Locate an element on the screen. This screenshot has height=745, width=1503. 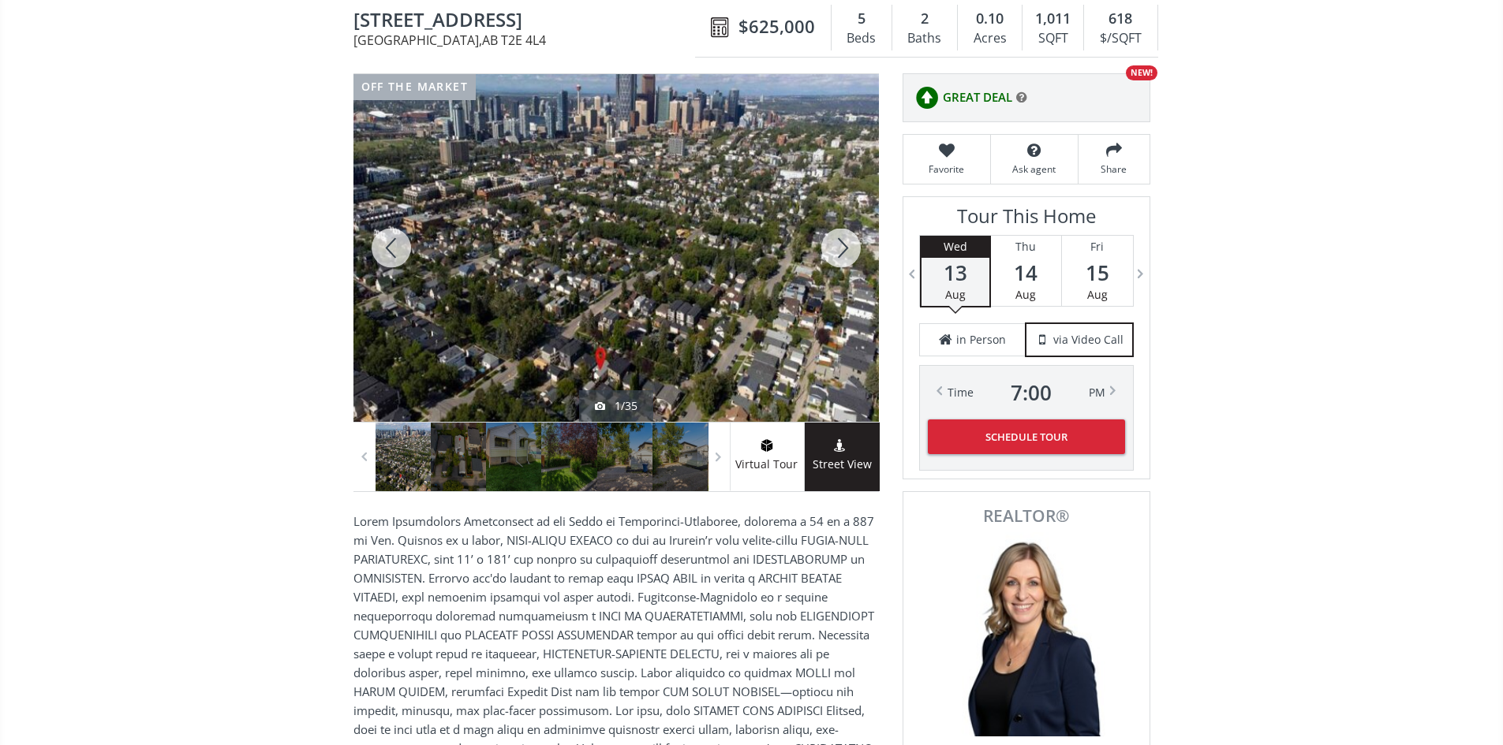
div: off the market is located at coordinates (415, 87).